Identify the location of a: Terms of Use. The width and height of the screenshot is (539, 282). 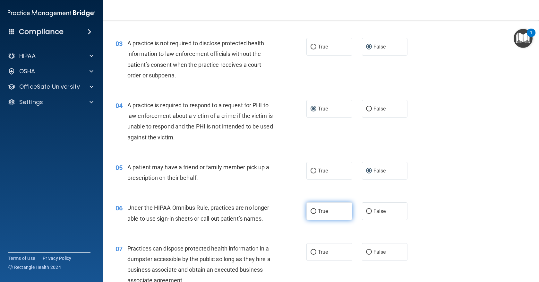
(22, 258).